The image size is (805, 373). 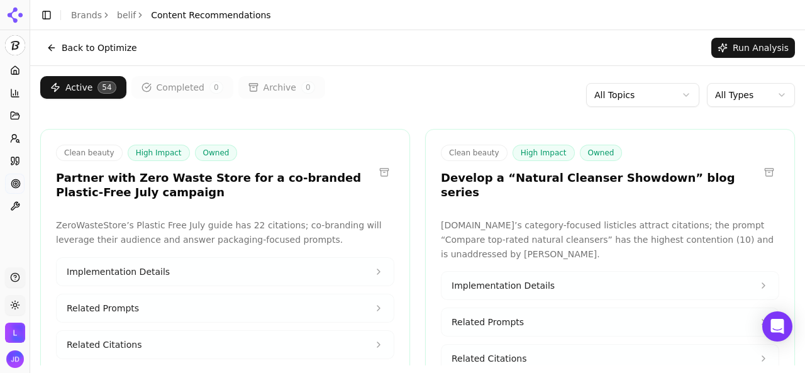 I want to click on nav: breadcrumb, so click(x=171, y=15).